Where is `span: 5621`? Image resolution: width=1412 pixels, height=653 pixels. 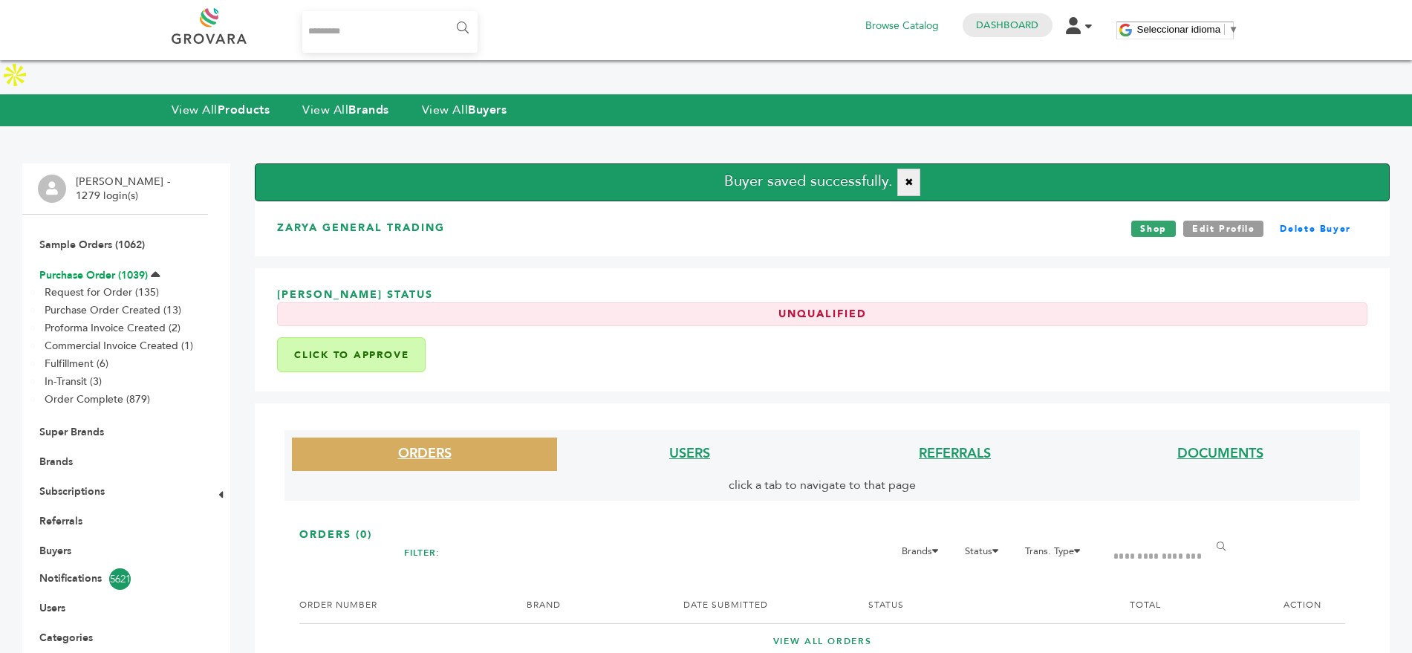 span: 5621 is located at coordinates (120, 579).